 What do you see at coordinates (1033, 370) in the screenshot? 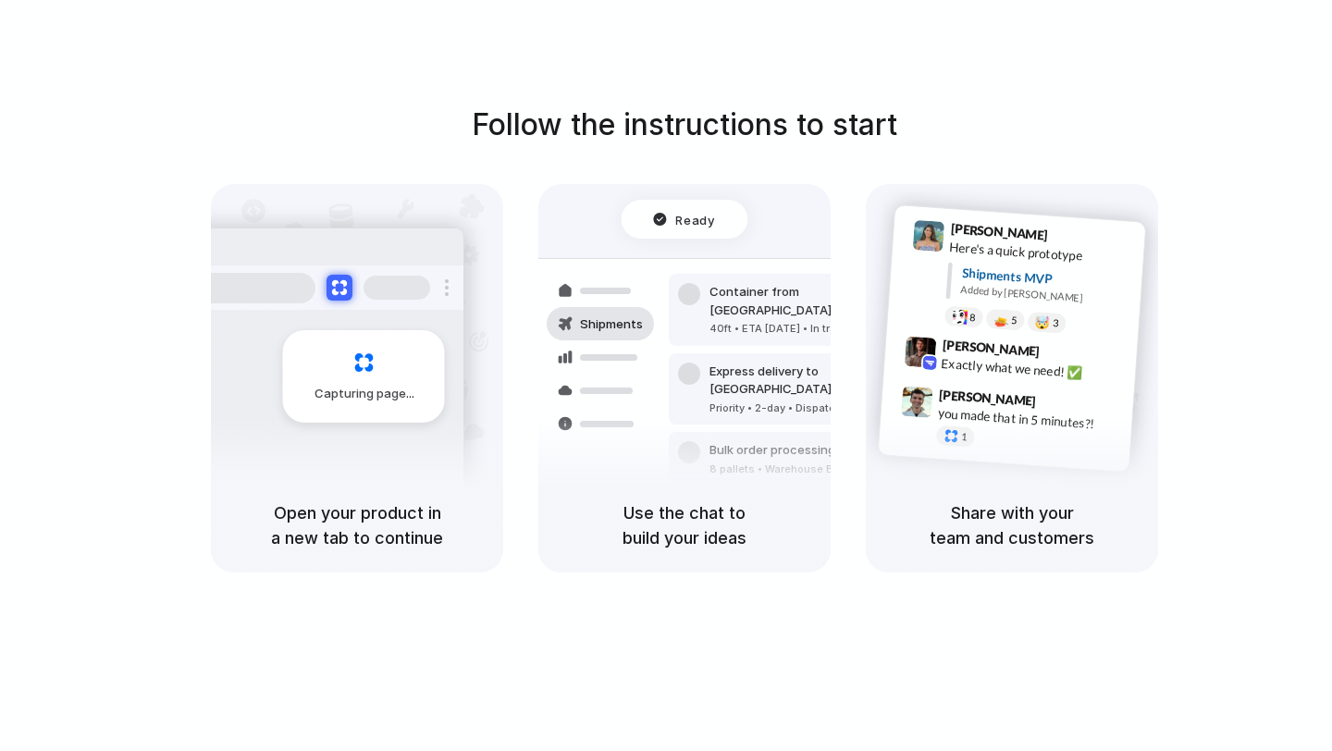
I see `div: Exactly what we need! ✅` at bounding box center [1033, 370].